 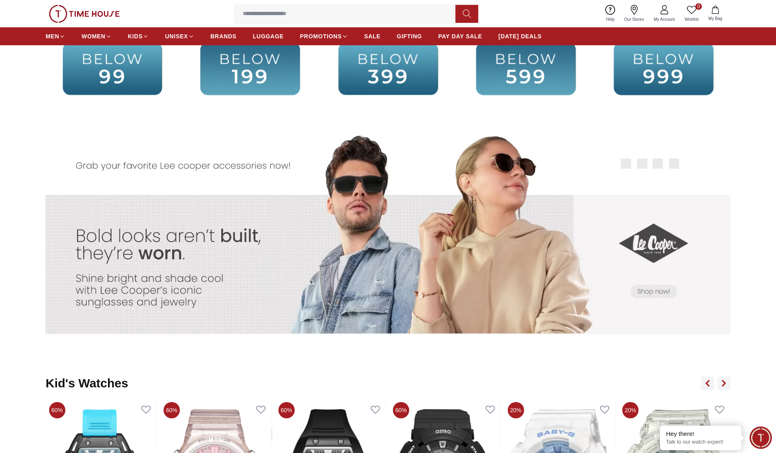 What do you see at coordinates (692, 19) in the screenshot?
I see `span: Wishlist` at bounding box center [692, 19].